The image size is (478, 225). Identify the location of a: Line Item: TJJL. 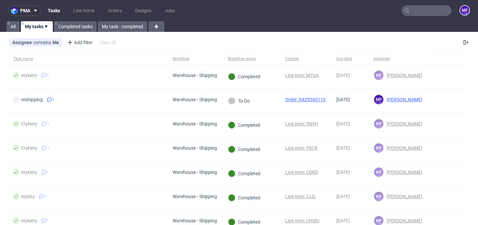
(301, 197).